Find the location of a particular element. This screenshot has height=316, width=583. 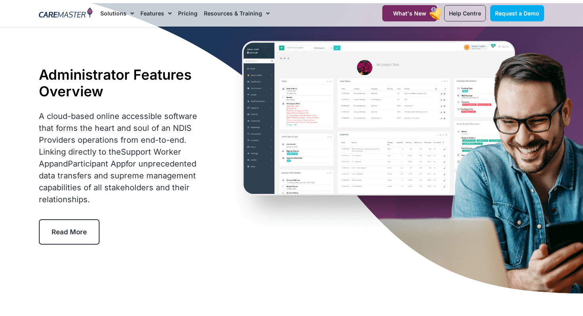

a: Help Centre is located at coordinates (465, 13).